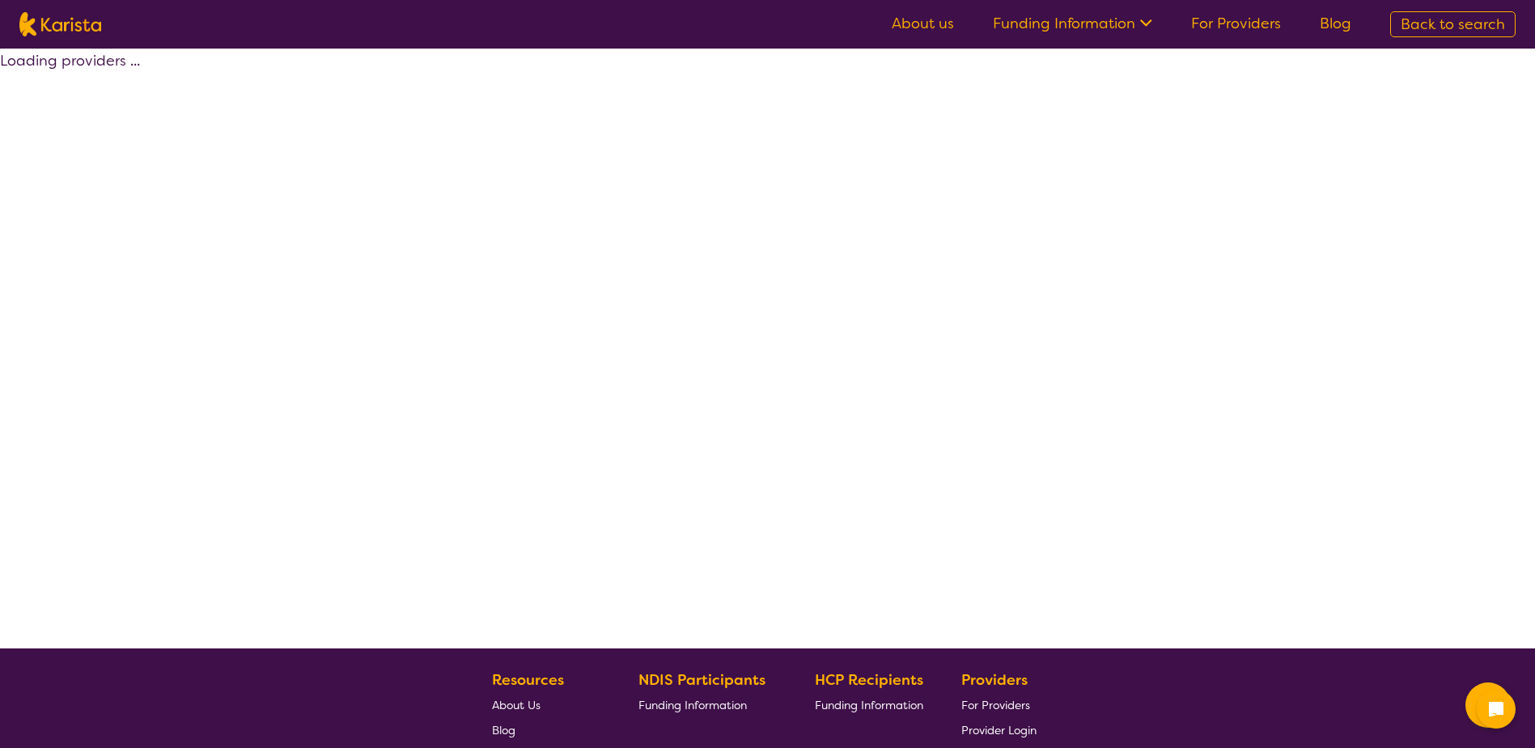 Image resolution: width=1535 pixels, height=748 pixels. Describe the element at coordinates (528, 680) in the screenshot. I see `b: Resources` at that location.